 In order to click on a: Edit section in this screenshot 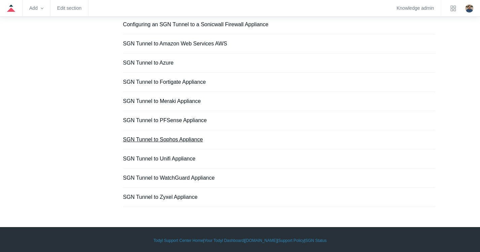, I will do `click(69, 8)`.